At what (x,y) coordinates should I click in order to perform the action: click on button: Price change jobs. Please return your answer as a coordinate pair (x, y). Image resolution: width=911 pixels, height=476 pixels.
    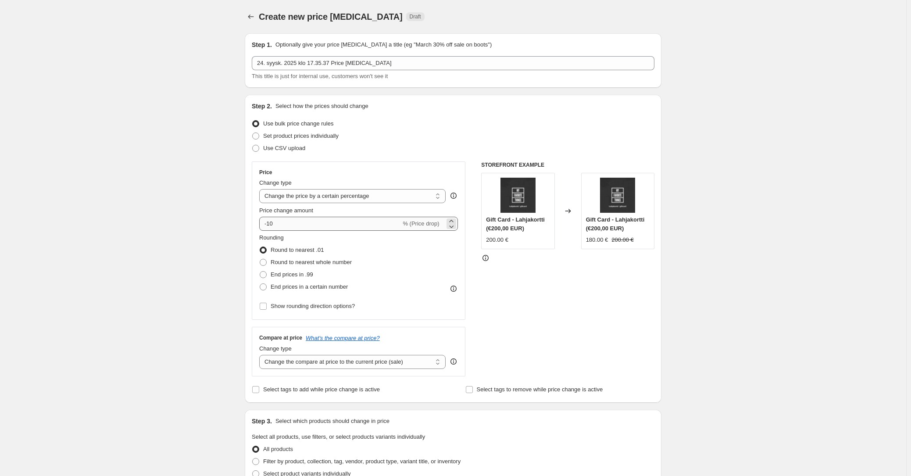
    Looking at the image, I should click on (251, 17).